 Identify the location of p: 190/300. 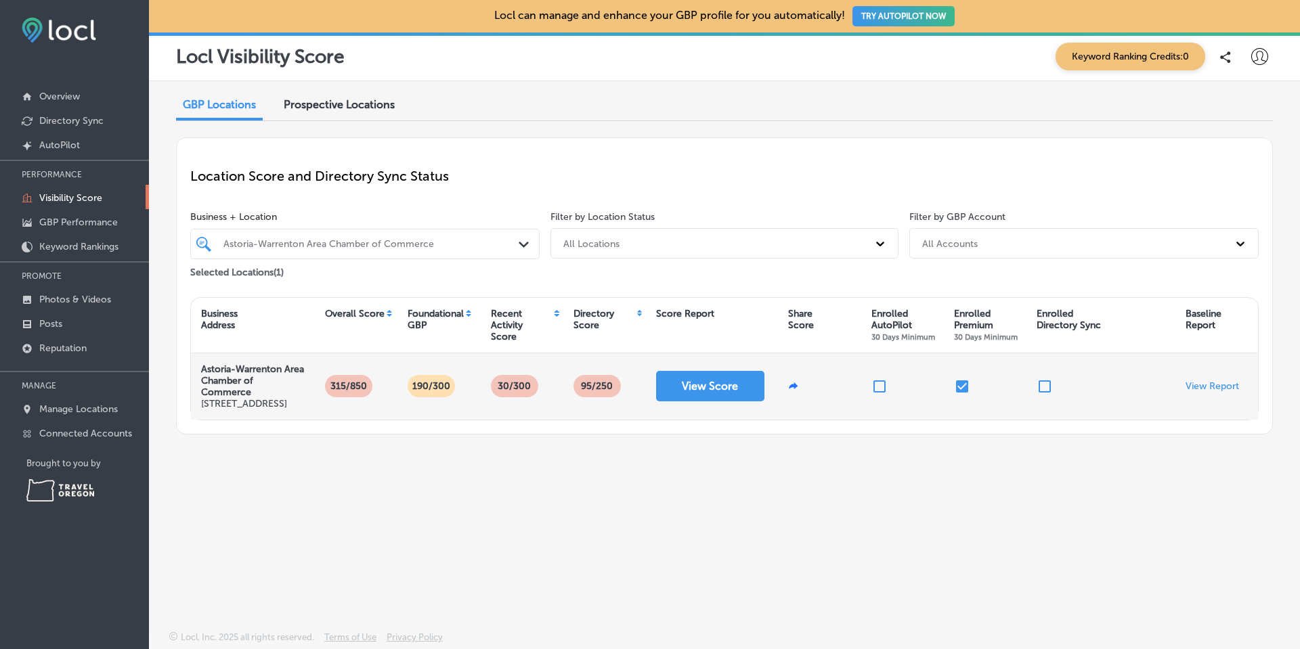
(431, 386).